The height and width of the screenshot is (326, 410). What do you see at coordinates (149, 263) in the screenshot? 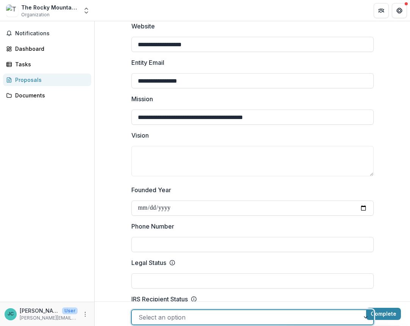
I see `p: Legal Status` at bounding box center [149, 263].